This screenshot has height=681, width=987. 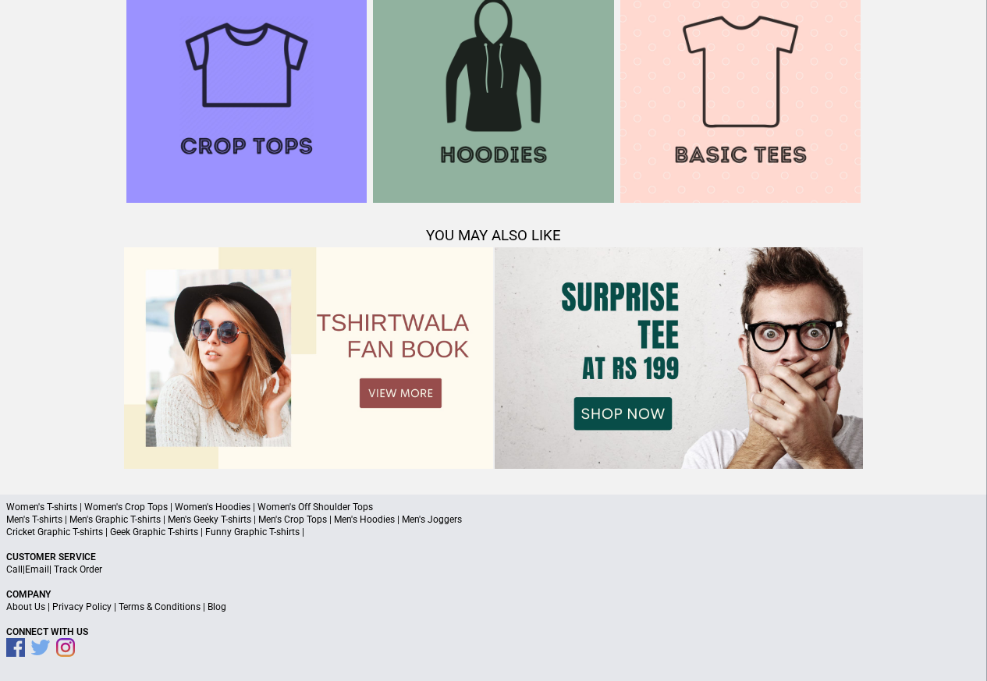 I want to click on a: About Us, so click(x=26, y=607).